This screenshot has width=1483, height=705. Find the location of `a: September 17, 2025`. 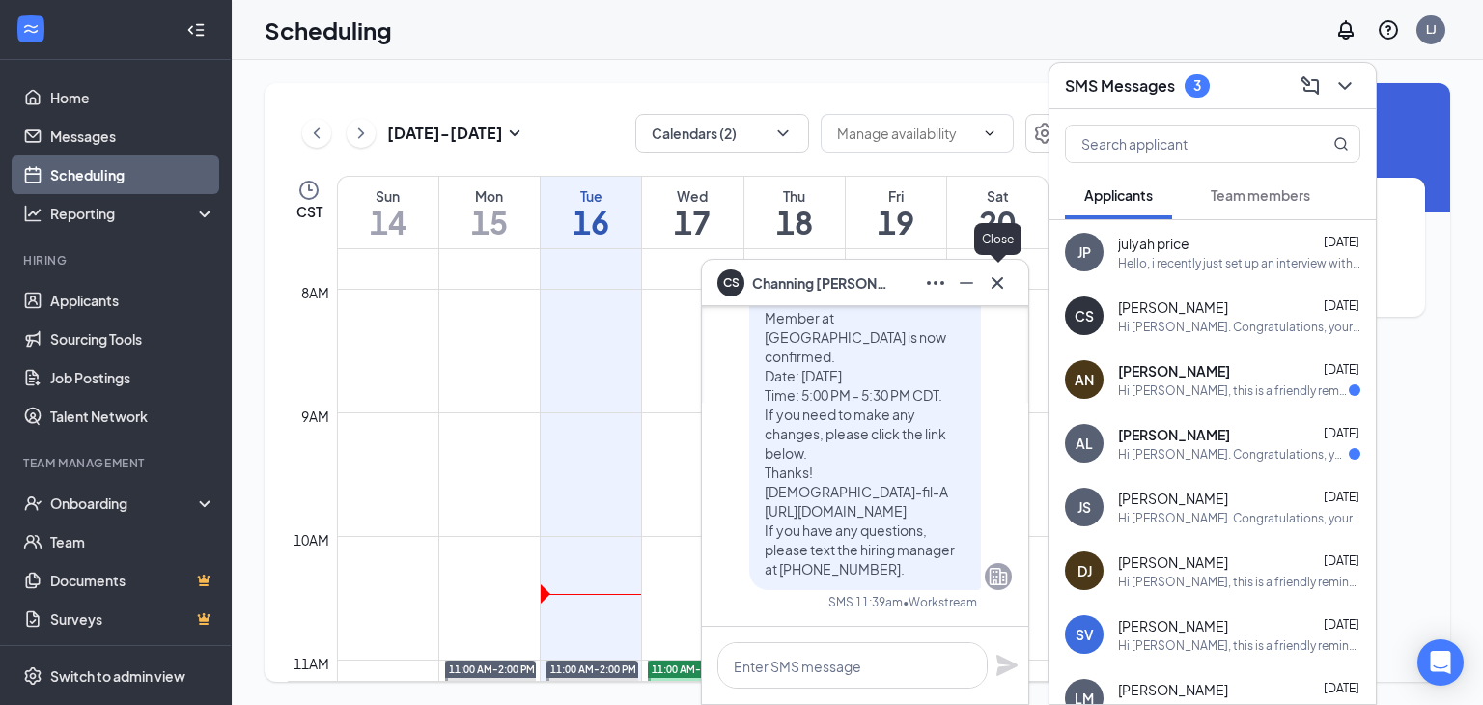

a: September 17, 2025 is located at coordinates (692, 212).